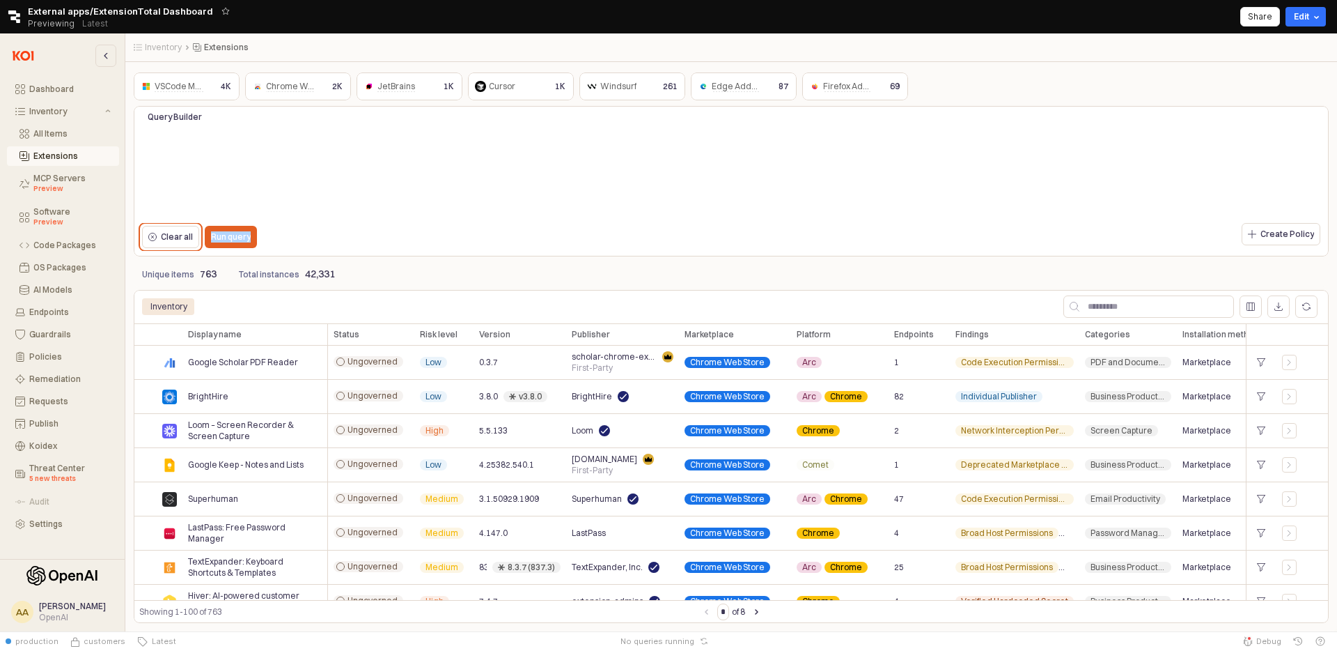 The height and width of the screenshot is (651, 1337). Describe the element at coordinates (589, 533) in the screenshot. I see `span: LastPass` at that location.